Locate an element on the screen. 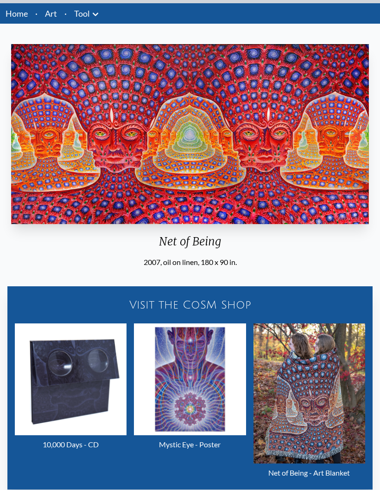  a: Net of Being - Art Blanket is located at coordinates (309, 402).